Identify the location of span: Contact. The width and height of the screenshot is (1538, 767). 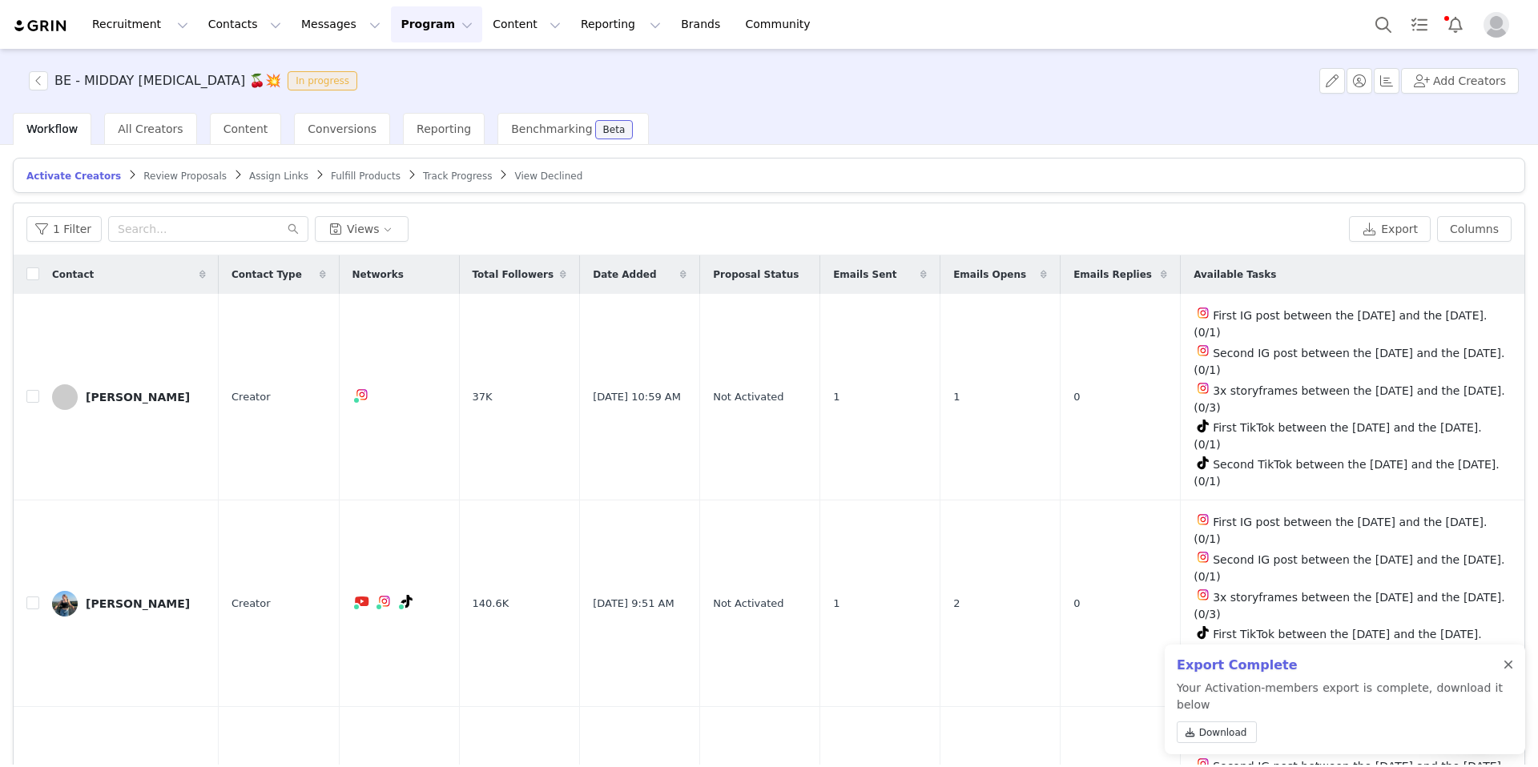
(73, 275).